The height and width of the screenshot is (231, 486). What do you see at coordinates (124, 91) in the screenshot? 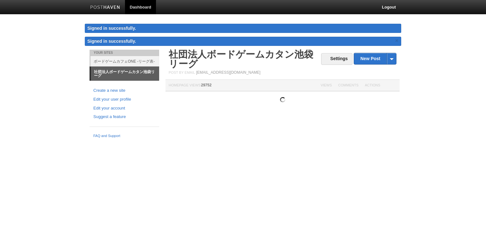
I see `a: Create a new site` at bounding box center [124, 91].